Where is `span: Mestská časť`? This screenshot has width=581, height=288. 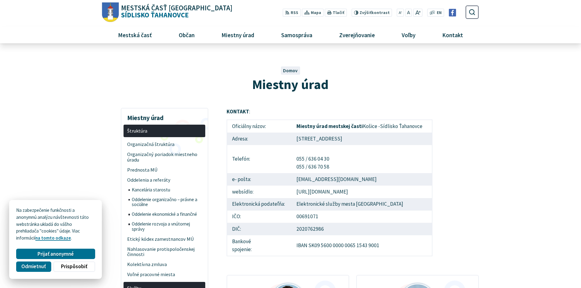
span: Mestská časť is located at coordinates (135, 35).